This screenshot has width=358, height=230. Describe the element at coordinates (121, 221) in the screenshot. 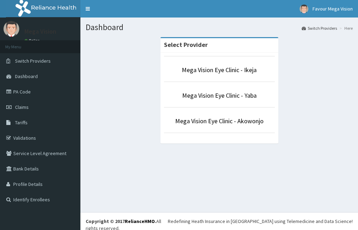

I see `strong: Copyright © 2017 .` at that location.